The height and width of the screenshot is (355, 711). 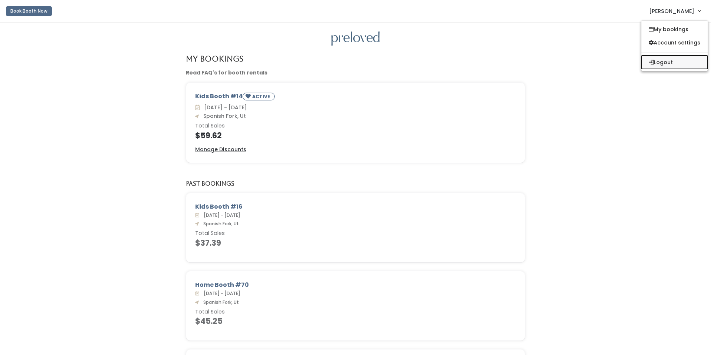 What do you see at coordinates (29, 11) in the screenshot?
I see `button: Book Booth Now` at bounding box center [29, 11].